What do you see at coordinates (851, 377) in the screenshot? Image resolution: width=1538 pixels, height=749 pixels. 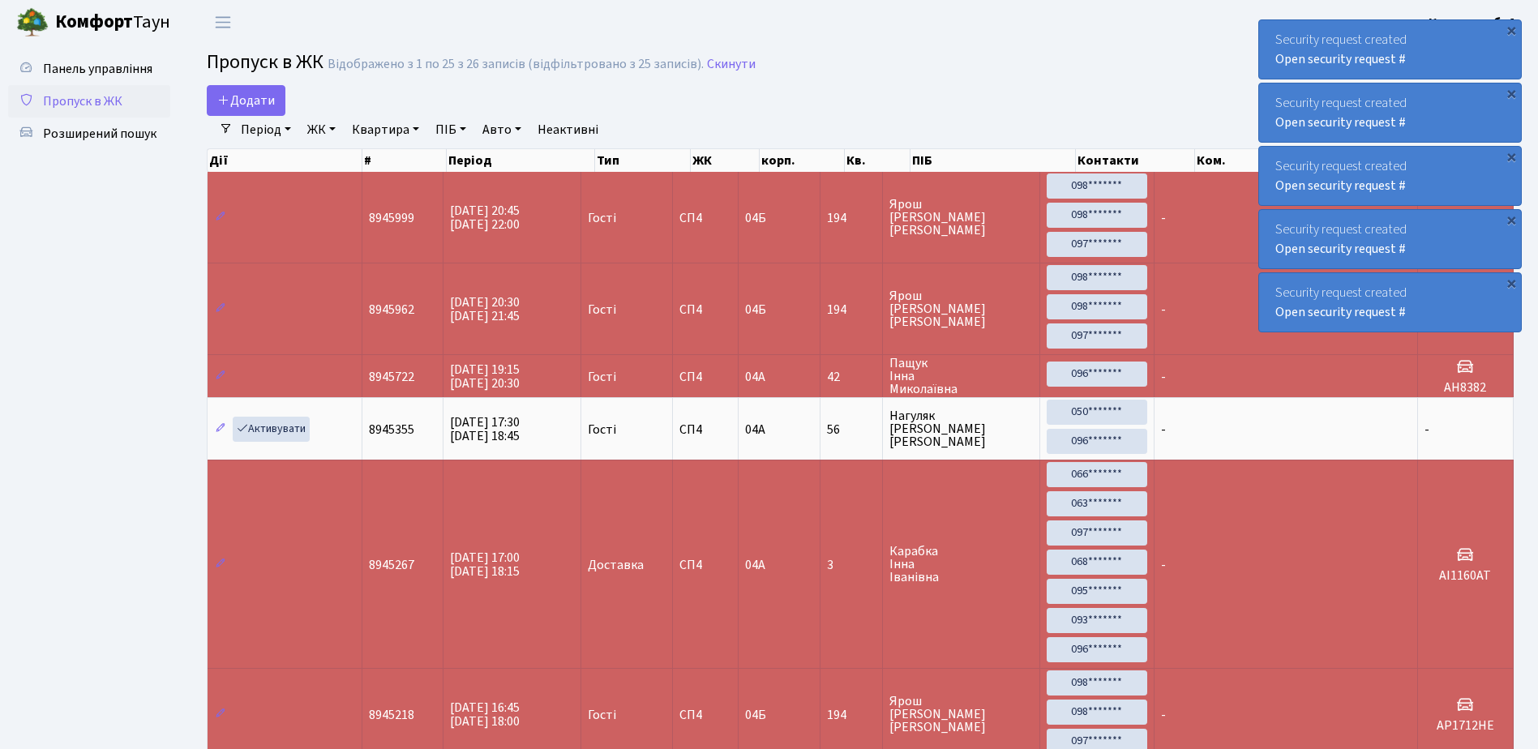 I see `span: 42` at bounding box center [851, 377].